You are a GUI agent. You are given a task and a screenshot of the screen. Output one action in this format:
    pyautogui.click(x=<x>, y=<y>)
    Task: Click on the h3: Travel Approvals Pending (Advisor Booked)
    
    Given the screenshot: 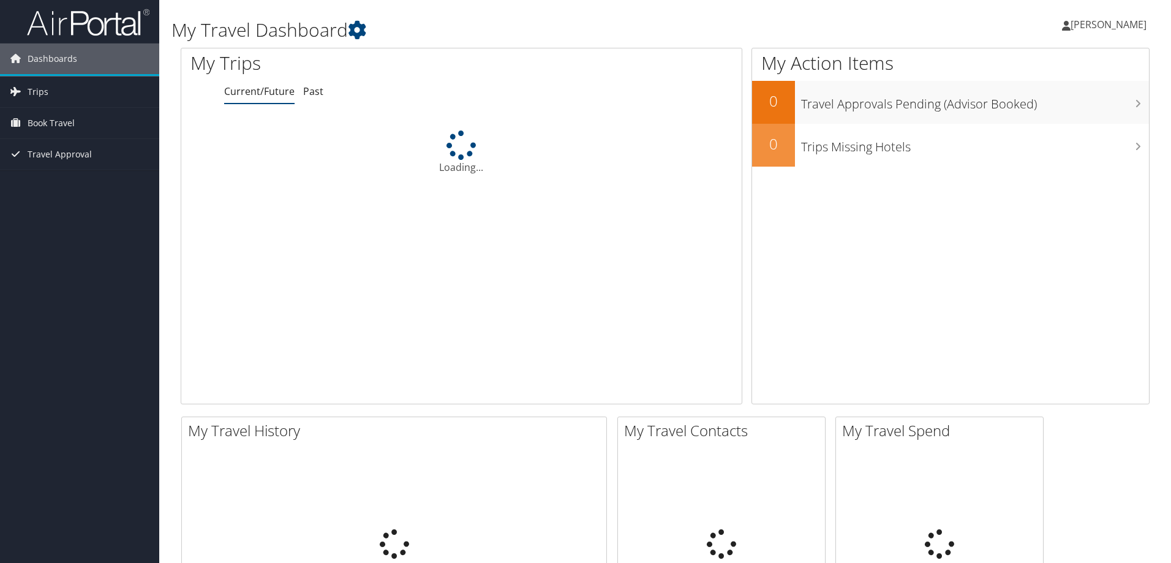 What is the action you would take?
    pyautogui.click(x=975, y=101)
    